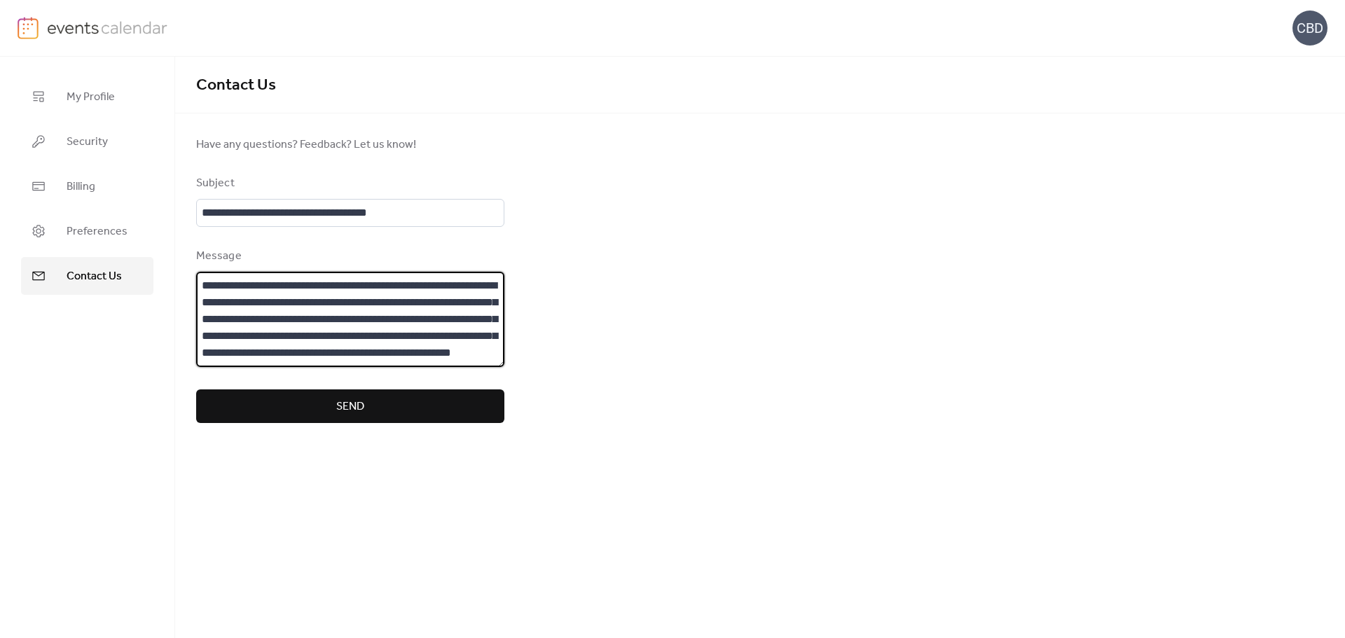 This screenshot has height=638, width=1345. Describe the element at coordinates (28, 28) in the screenshot. I see `img: logo` at that location.